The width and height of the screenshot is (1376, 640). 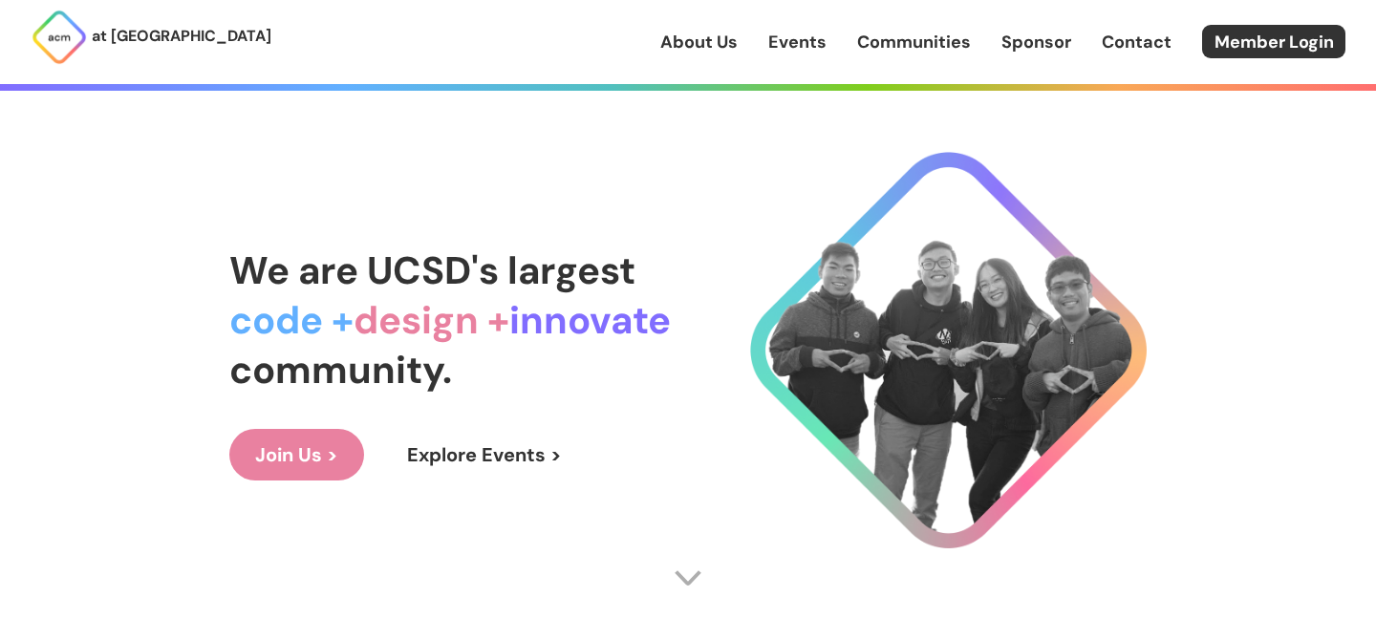 What do you see at coordinates (1136, 42) in the screenshot?
I see `a: Contact` at bounding box center [1136, 42].